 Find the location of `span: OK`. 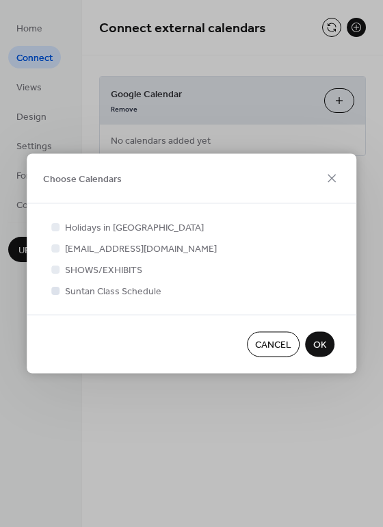

span: OK is located at coordinates (320, 345).